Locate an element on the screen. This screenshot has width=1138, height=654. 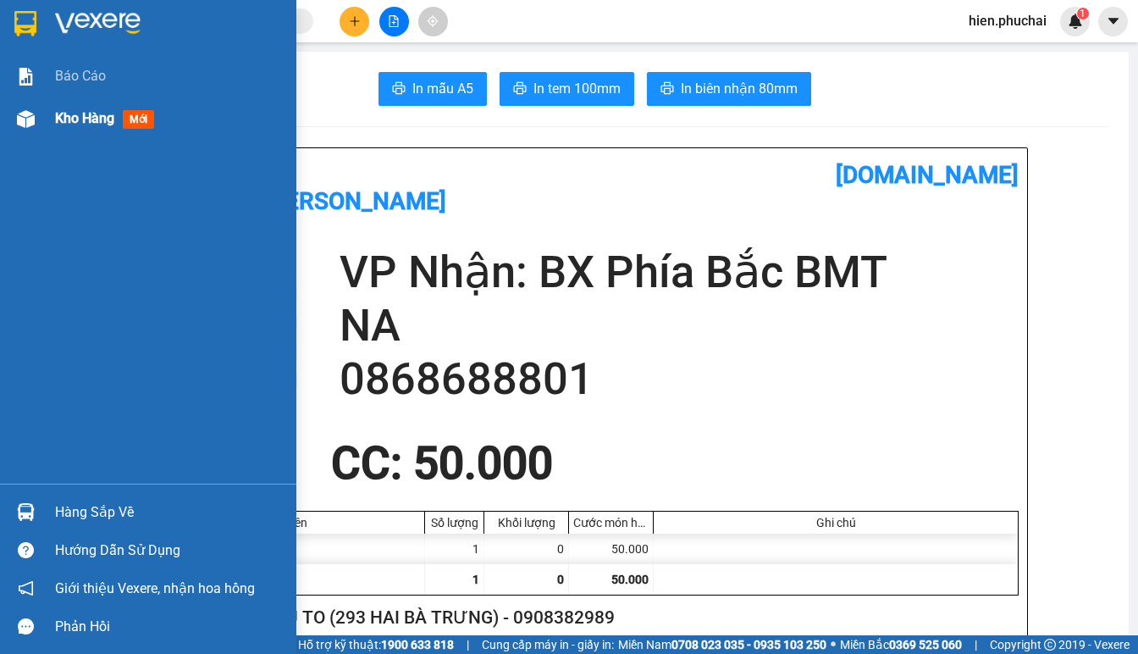
div: Số lượng is located at coordinates (454, 523).